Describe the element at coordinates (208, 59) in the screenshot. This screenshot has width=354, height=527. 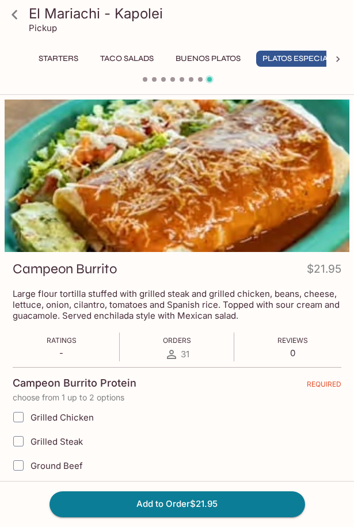
I see `button: Buenos Platos` at that location.